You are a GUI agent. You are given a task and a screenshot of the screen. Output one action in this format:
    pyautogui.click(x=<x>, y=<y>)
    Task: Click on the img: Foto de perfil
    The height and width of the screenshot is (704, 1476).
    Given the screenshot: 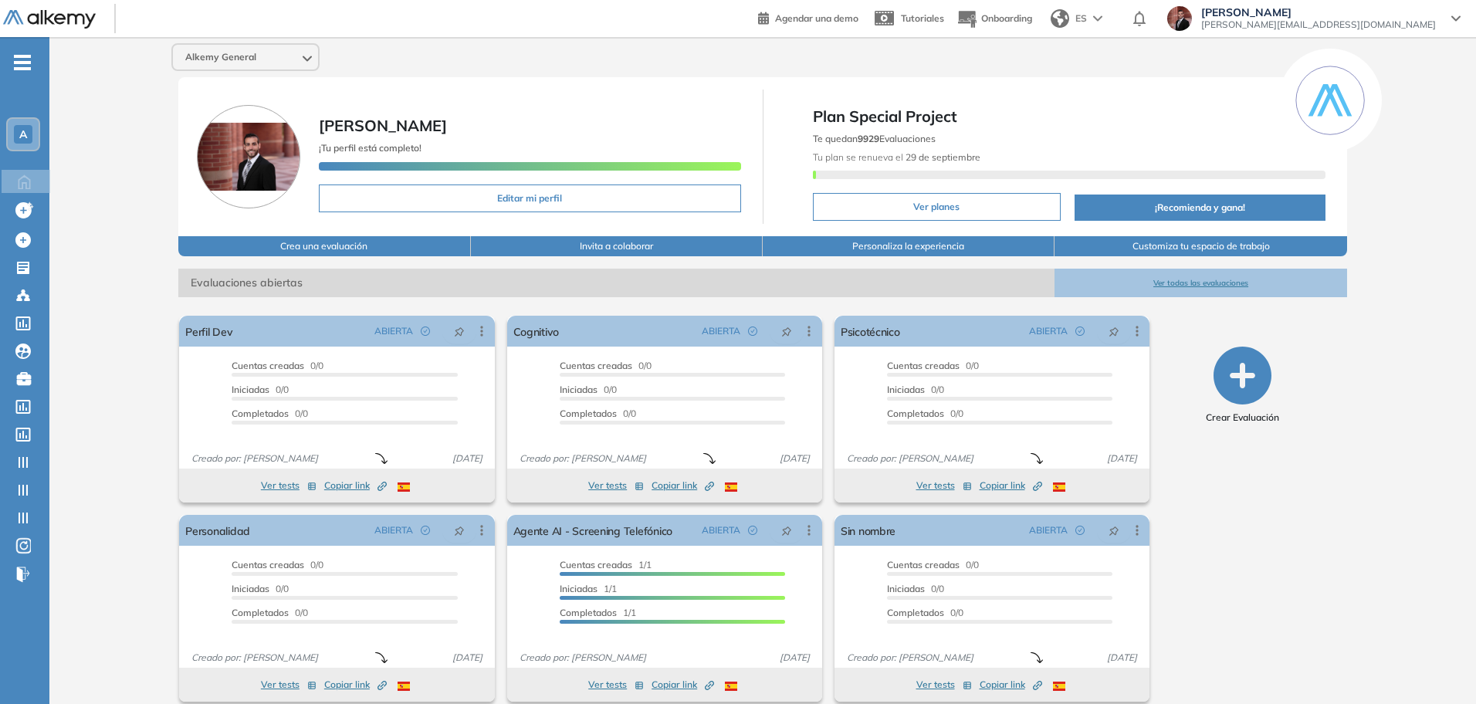 What is the action you would take?
    pyautogui.click(x=249, y=157)
    